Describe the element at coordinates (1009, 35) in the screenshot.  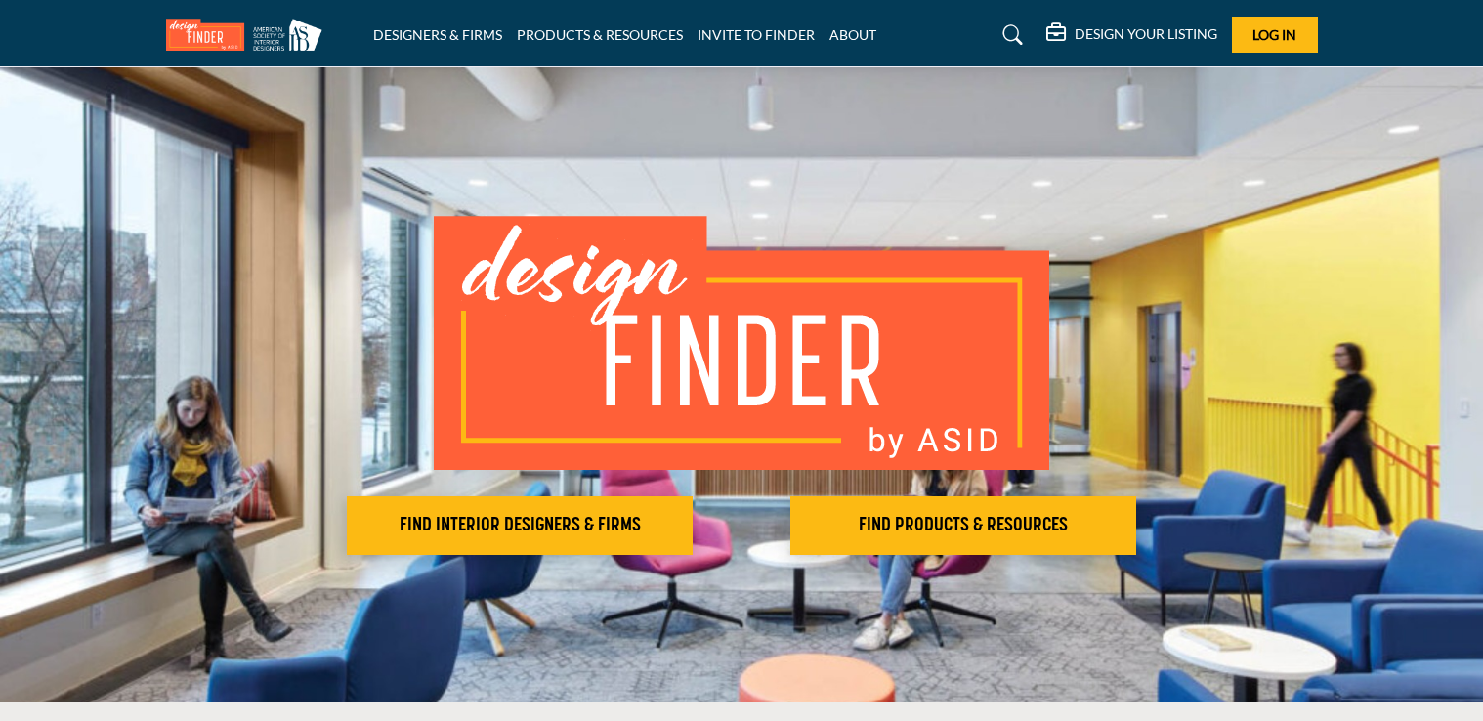
I see `a: Search` at that location.